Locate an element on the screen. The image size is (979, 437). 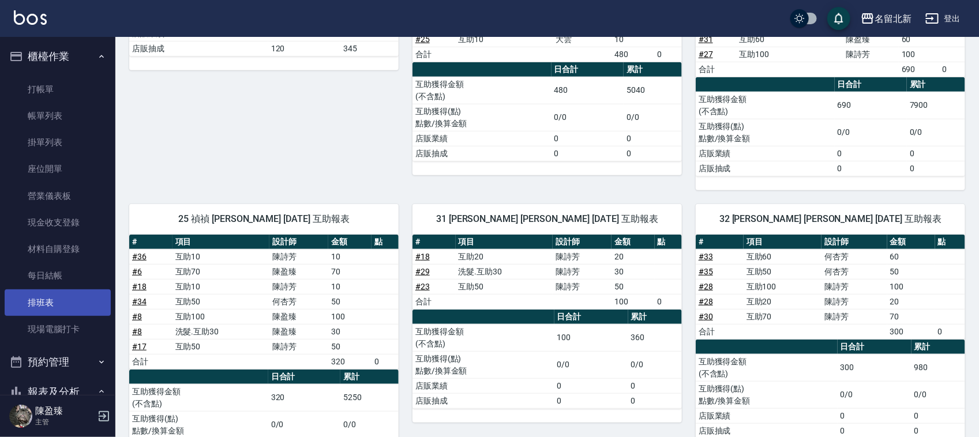
th: 日合計 is located at coordinates (304, 377).